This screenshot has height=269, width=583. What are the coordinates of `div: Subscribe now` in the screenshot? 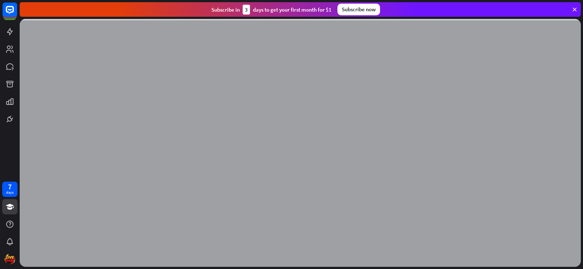 It's located at (359, 9).